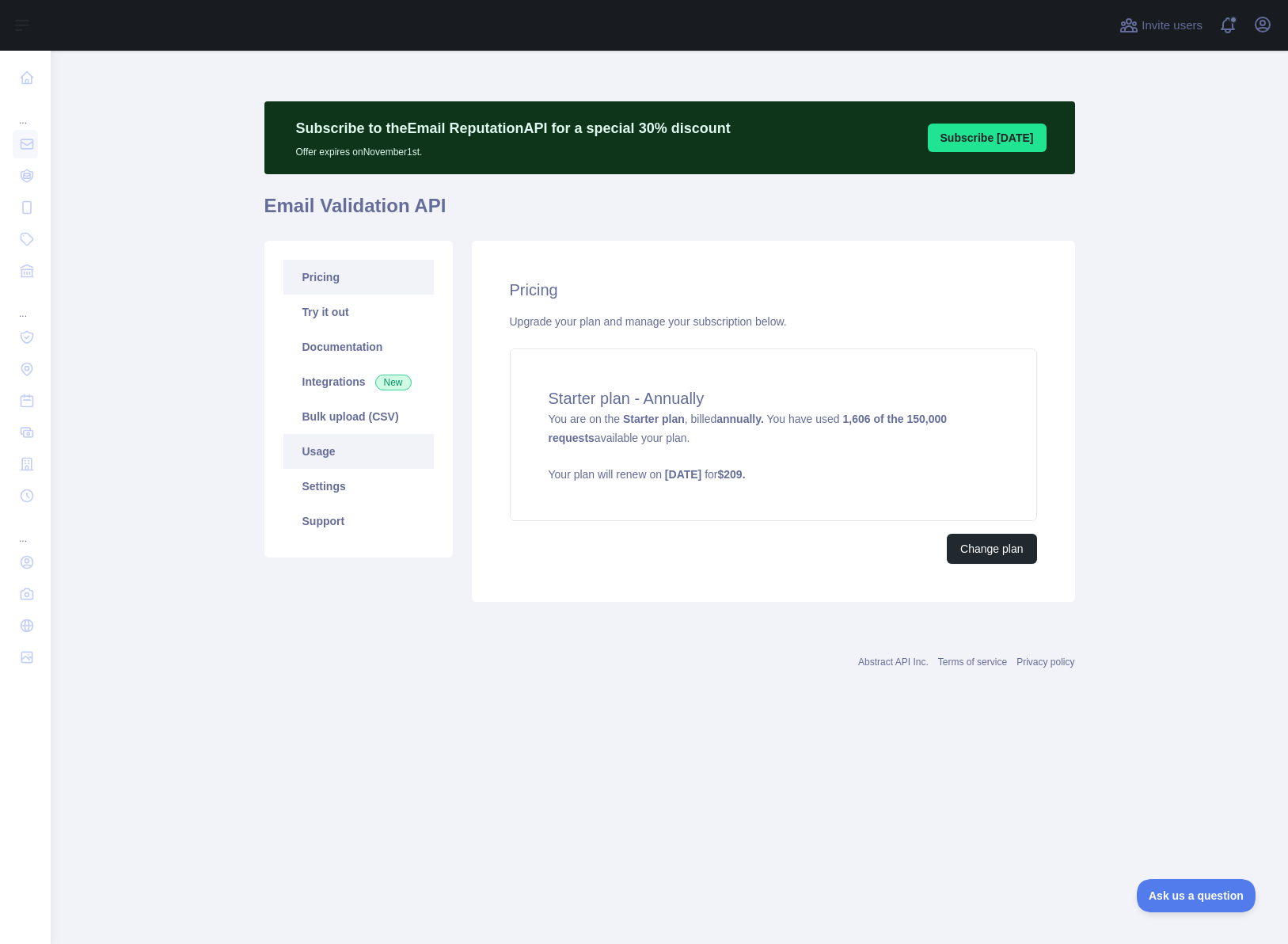 The image size is (1288, 944). What do you see at coordinates (654, 419) in the screenshot?
I see `strong: Starter plan` at bounding box center [654, 419].